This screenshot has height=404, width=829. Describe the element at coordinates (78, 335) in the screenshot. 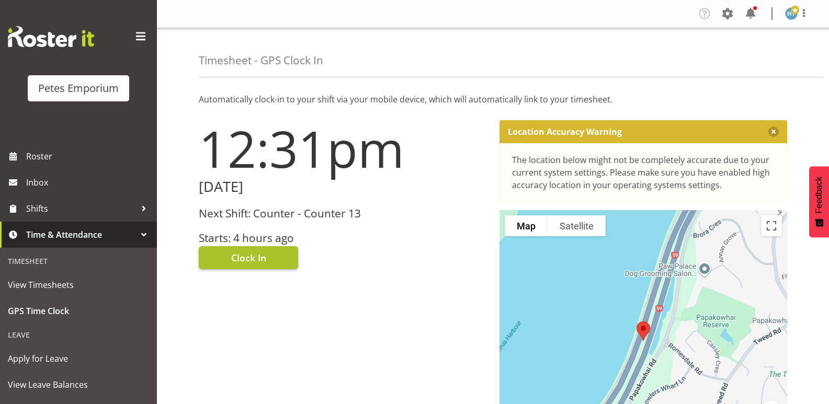

I see `div: Leave` at that location.